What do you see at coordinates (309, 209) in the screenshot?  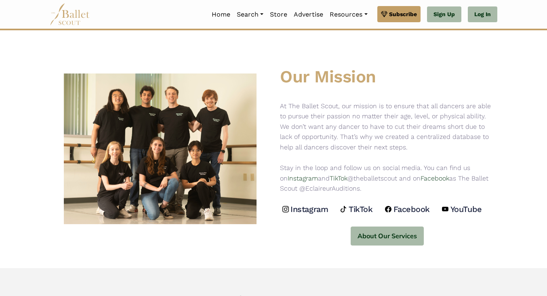 I see `h4: Instagram` at bounding box center [309, 209].